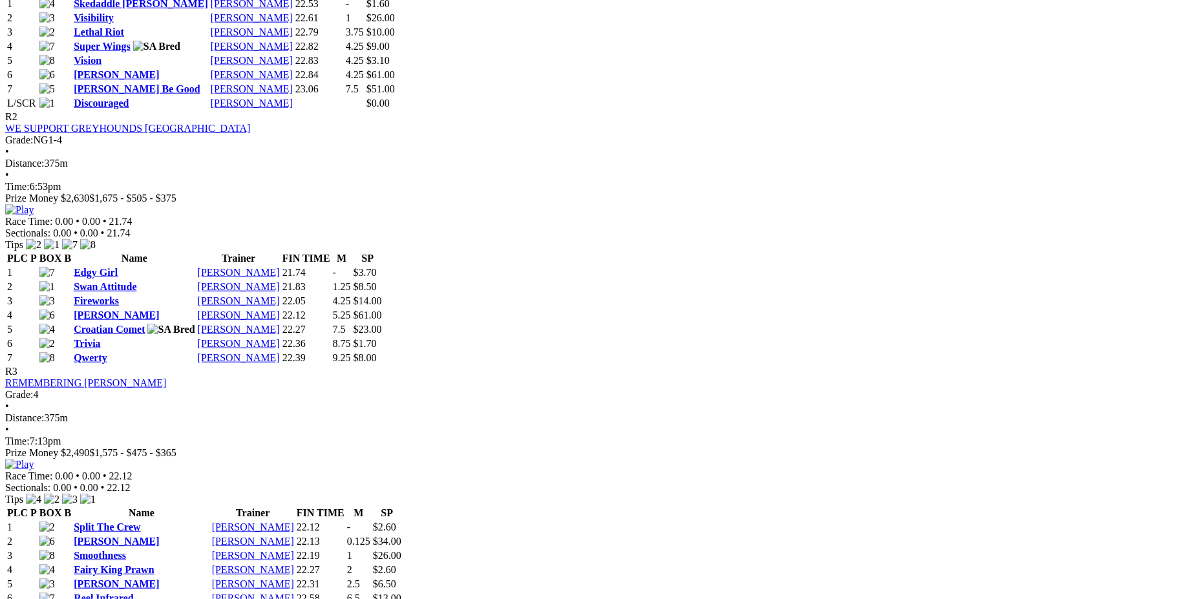 This screenshot has height=599, width=1197. What do you see at coordinates (354, 584) in the screenshot?
I see `text: 2.5` at bounding box center [354, 584].